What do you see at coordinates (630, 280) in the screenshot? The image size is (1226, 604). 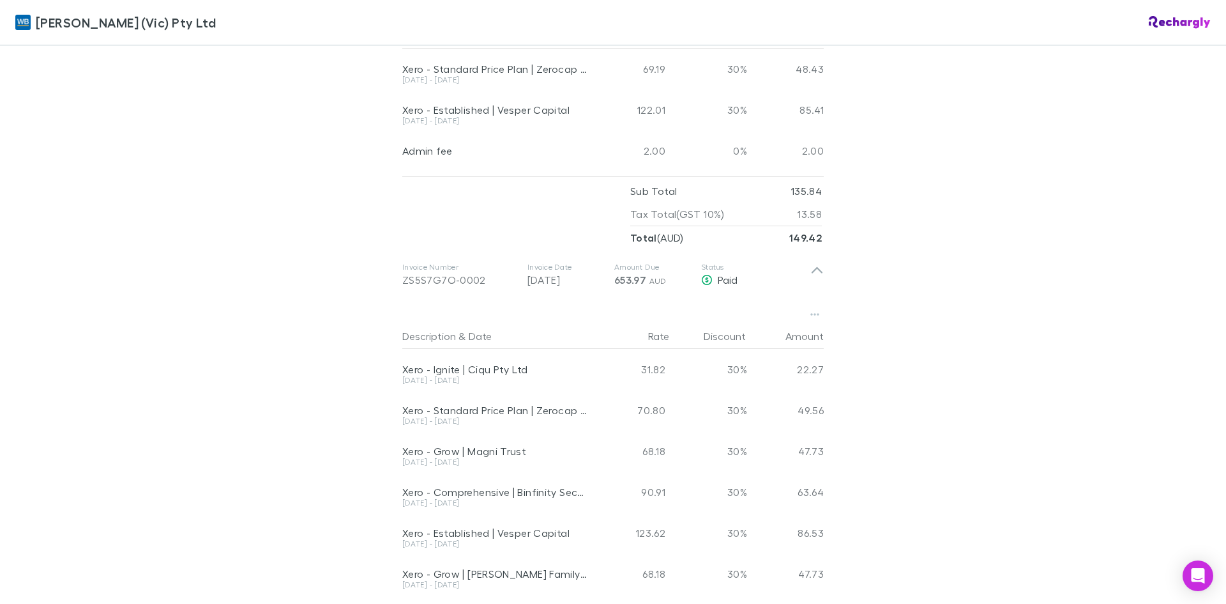 I see `span: 653.97` at bounding box center [630, 280].